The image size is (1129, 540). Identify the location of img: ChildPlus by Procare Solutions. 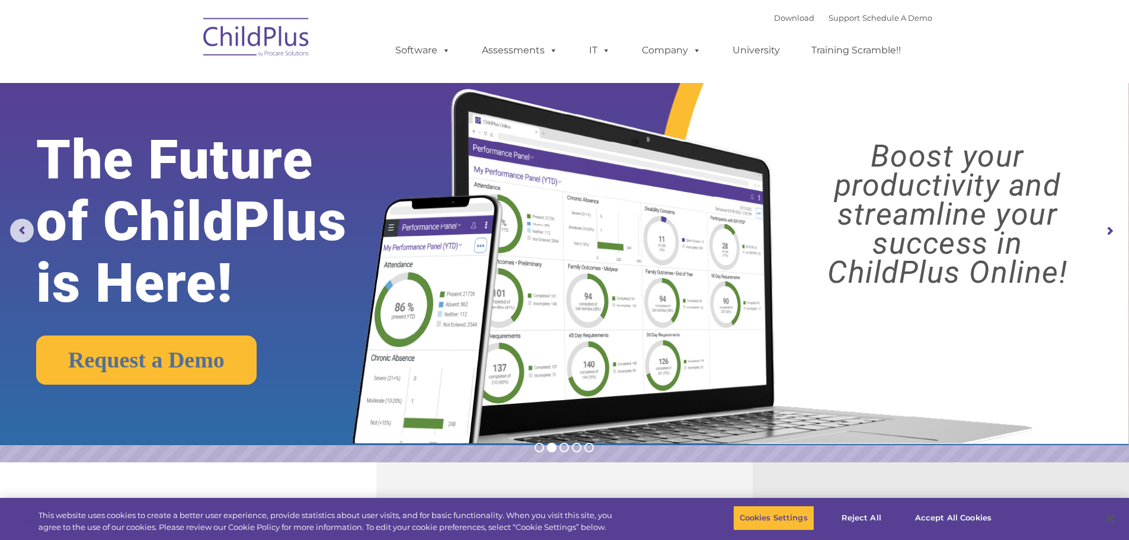
(257, 39).